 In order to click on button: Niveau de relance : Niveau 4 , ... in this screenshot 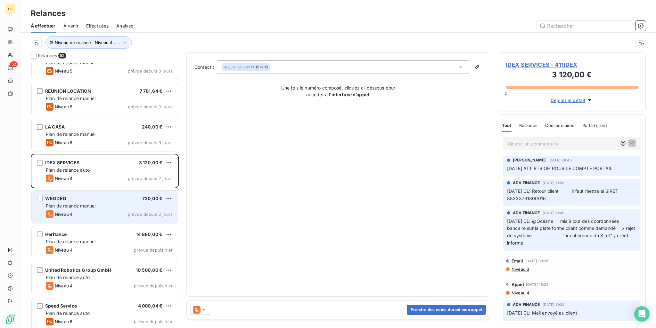, I will do `click(89, 43)`.